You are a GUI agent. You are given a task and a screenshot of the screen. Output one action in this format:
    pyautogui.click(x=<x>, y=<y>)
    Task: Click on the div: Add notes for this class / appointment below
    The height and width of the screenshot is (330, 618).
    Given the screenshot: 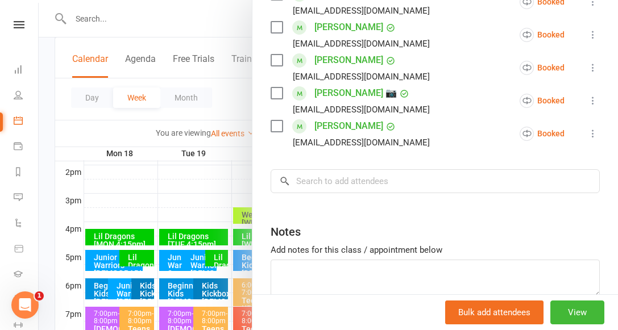 What is the action you would take?
    pyautogui.click(x=435, y=250)
    